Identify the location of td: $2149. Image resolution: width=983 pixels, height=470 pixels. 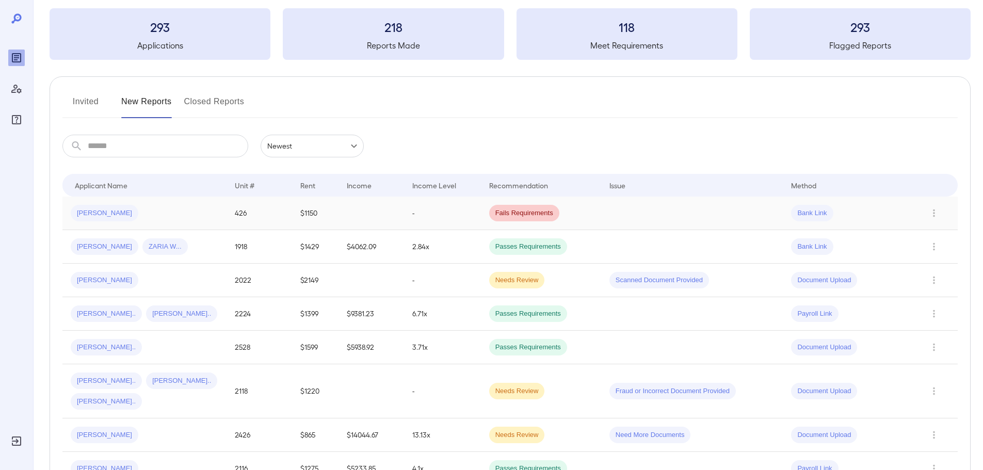
(315, 280).